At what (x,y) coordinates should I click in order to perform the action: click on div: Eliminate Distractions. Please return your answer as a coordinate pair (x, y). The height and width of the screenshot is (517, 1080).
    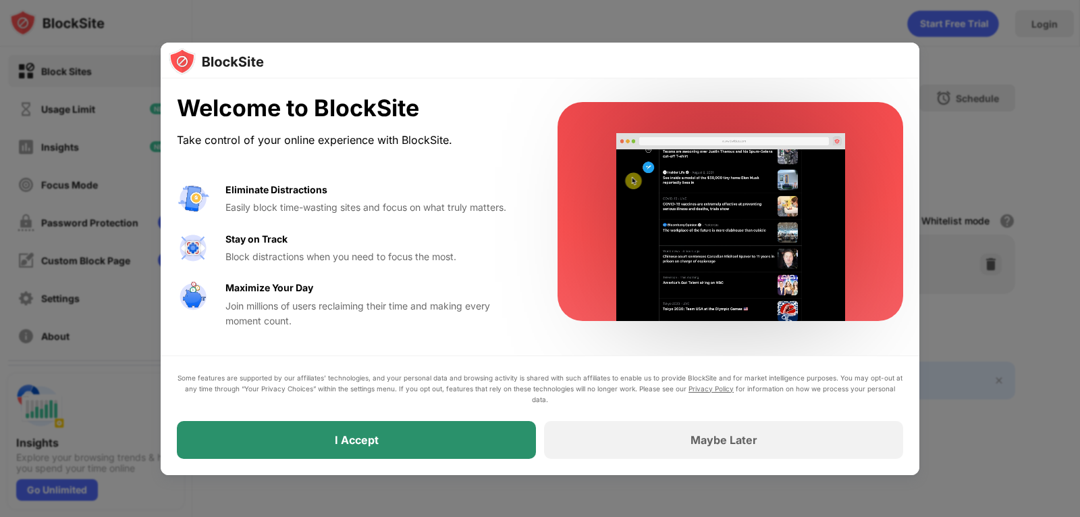
    Looking at the image, I should click on (276, 190).